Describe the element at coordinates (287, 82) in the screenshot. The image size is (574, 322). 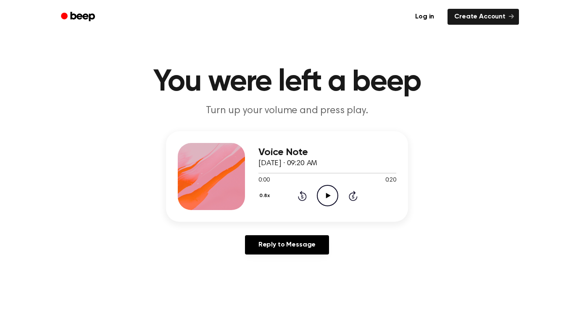
I see `h1: You were left a beep` at that location.